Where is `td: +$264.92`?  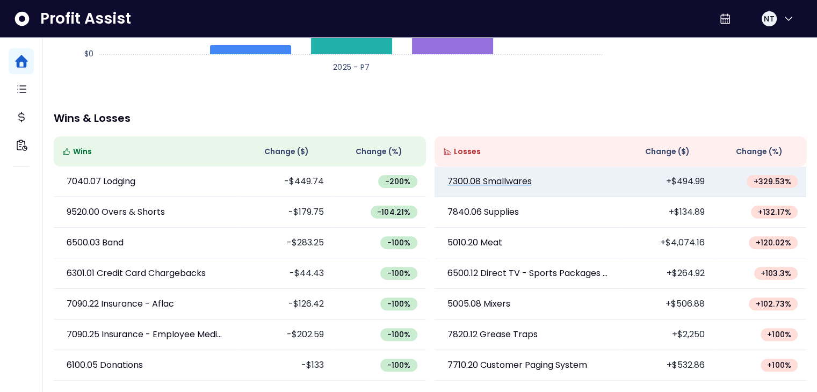 td: +$264.92 is located at coordinates (667, 274).